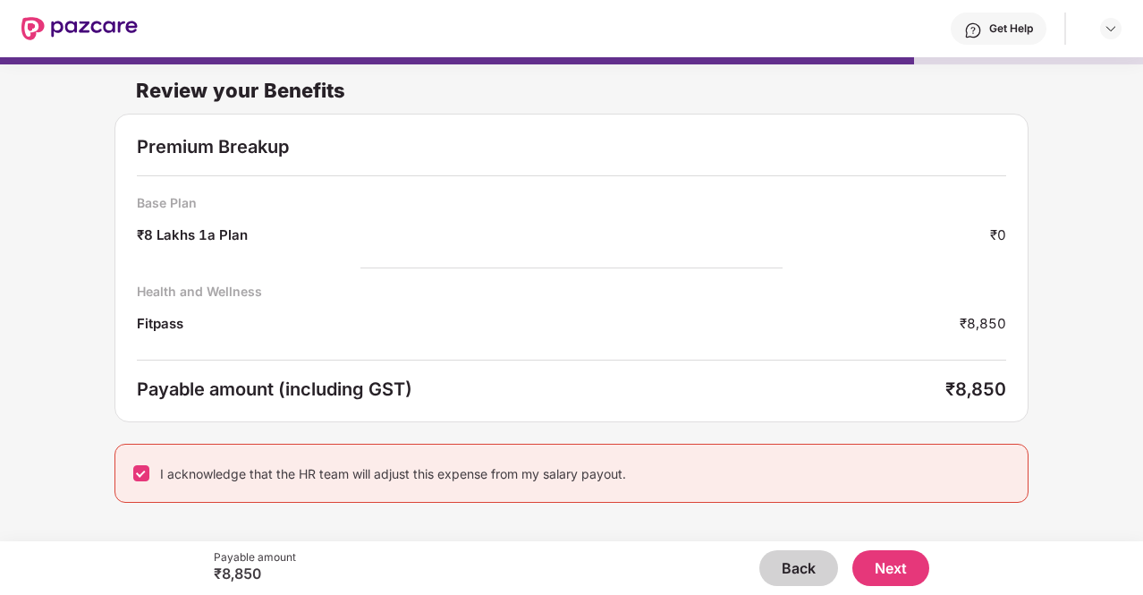 The height and width of the screenshot is (595, 1143). Describe the element at coordinates (891, 568) in the screenshot. I see `button: Next` at that location.